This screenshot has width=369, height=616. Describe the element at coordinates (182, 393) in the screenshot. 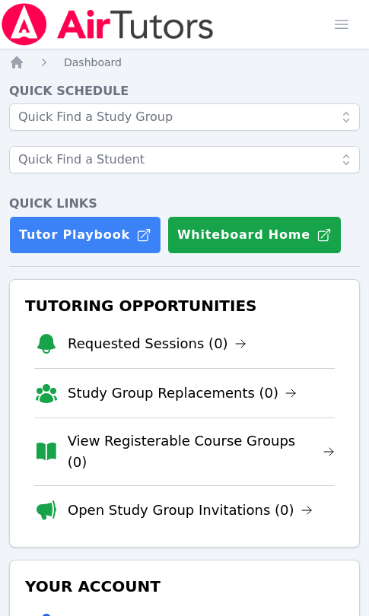

I see `a: Study Group Replacements (0)` at that location.